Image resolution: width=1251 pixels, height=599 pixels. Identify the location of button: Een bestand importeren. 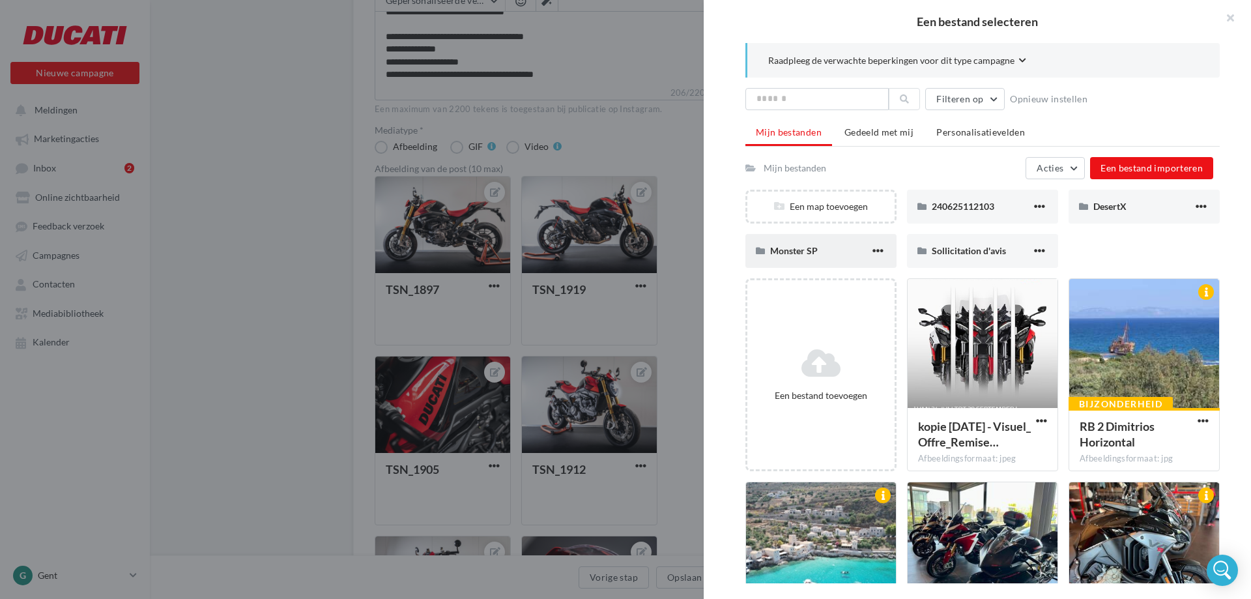
(1151, 168).